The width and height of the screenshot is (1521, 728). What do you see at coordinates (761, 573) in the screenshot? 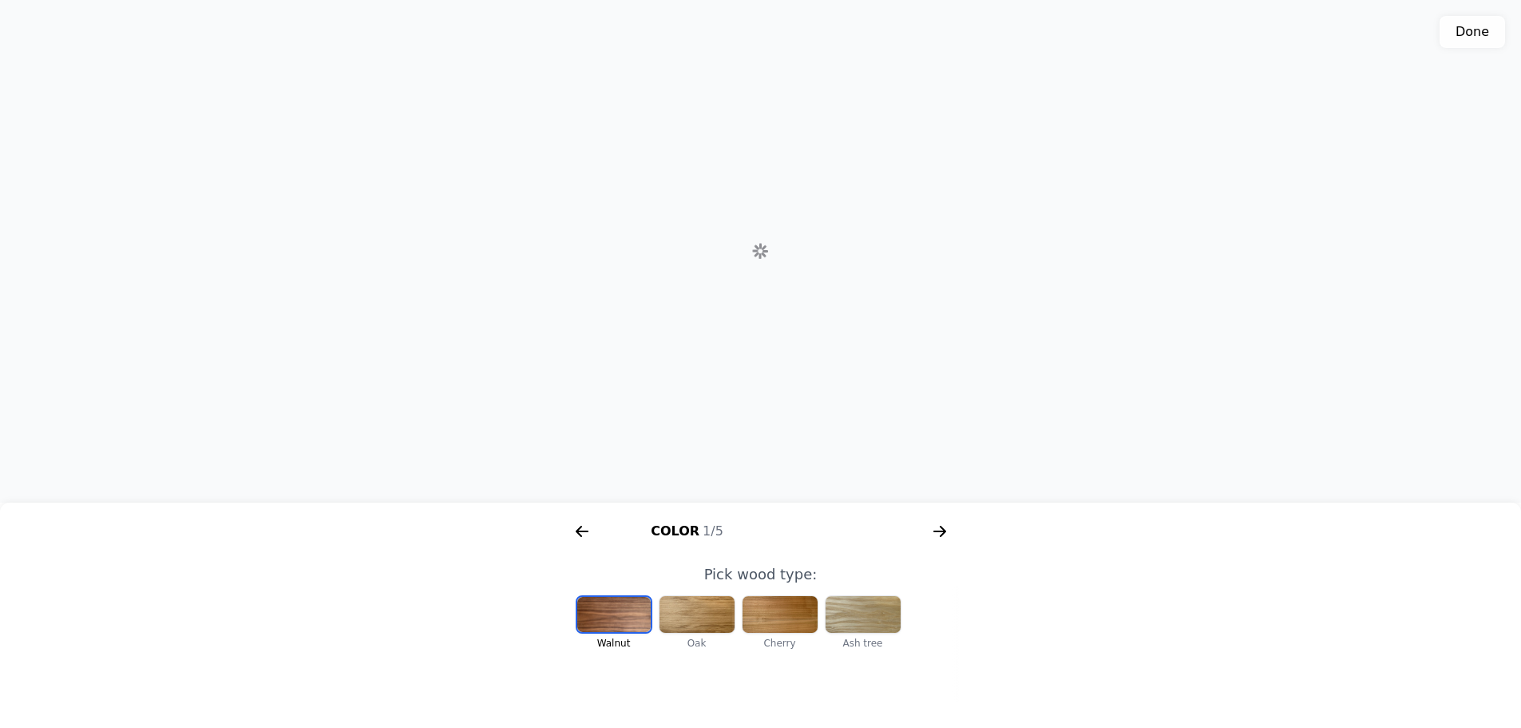
I see `span: Pick wood type:` at bounding box center [761, 573].